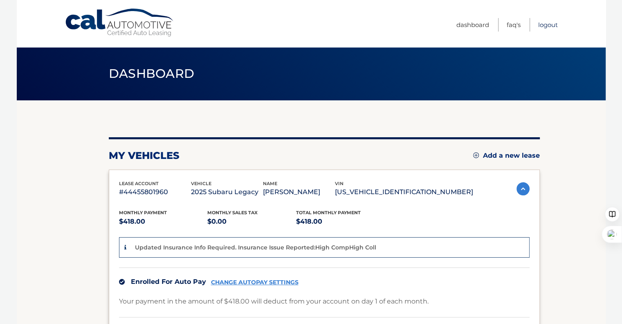  Describe the element at coordinates (144, 155) in the screenshot. I see `h2: my vehicles` at that location.